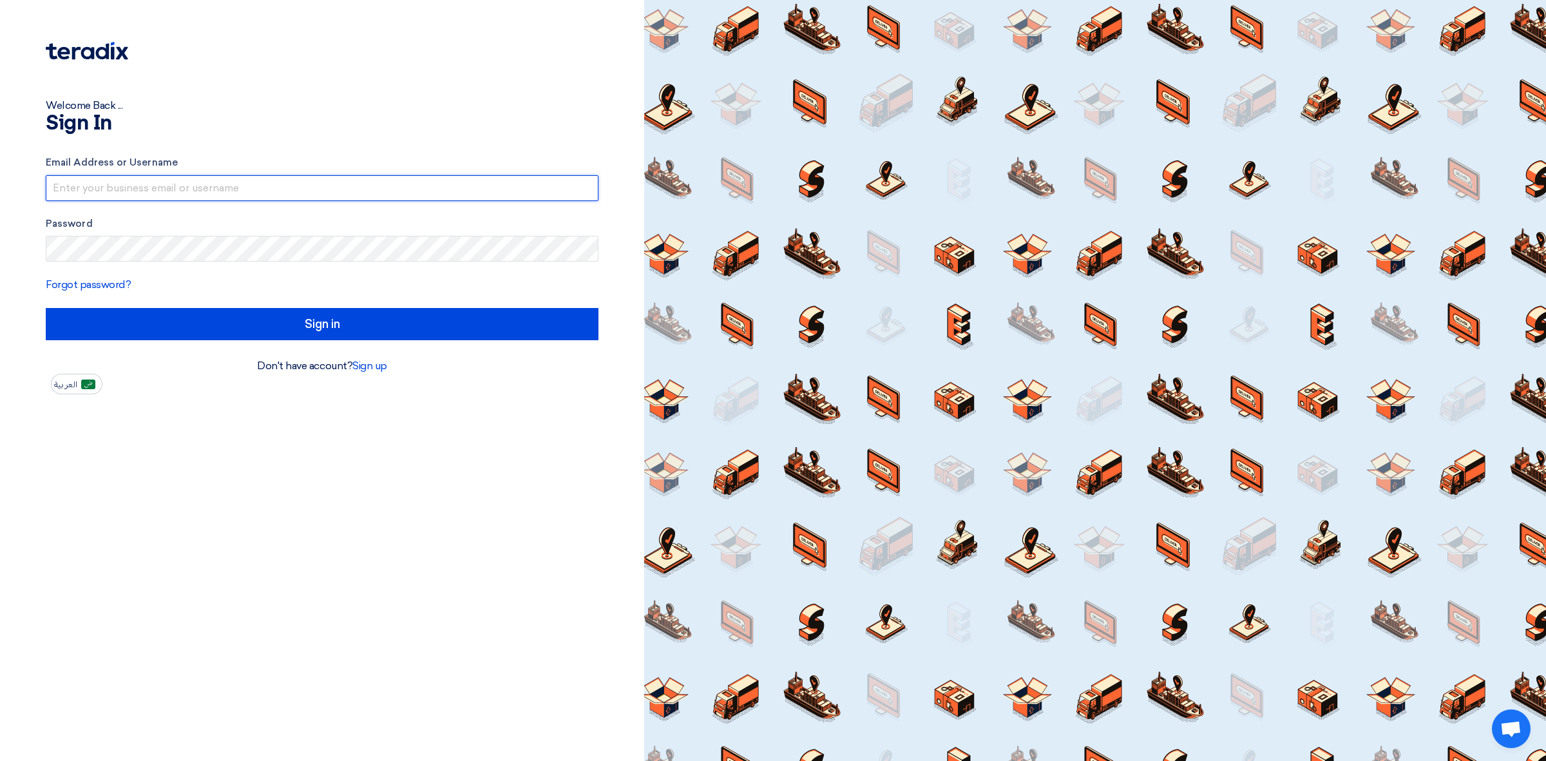 This screenshot has width=1546, height=761. What do you see at coordinates (88, 284) in the screenshot?
I see `a: Forgot password?` at bounding box center [88, 284].